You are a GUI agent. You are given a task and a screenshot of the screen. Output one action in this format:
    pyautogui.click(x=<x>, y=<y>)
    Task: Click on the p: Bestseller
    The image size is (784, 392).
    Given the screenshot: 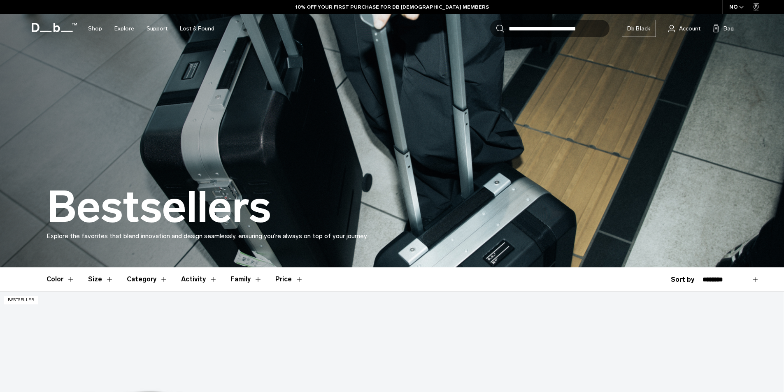 What is the action you would take?
    pyautogui.click(x=21, y=300)
    